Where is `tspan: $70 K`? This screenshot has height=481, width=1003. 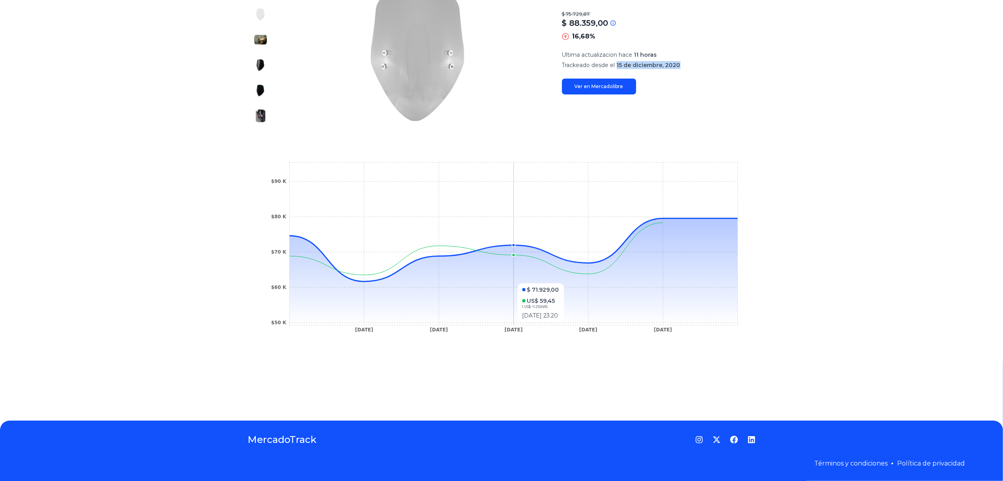 tspan: $70 K is located at coordinates (278, 252).